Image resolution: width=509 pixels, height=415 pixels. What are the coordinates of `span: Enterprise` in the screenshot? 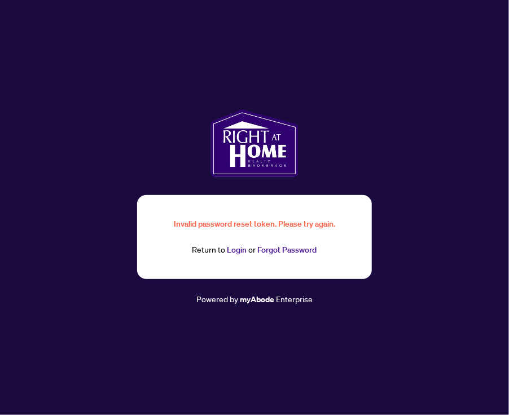 It's located at (294, 299).